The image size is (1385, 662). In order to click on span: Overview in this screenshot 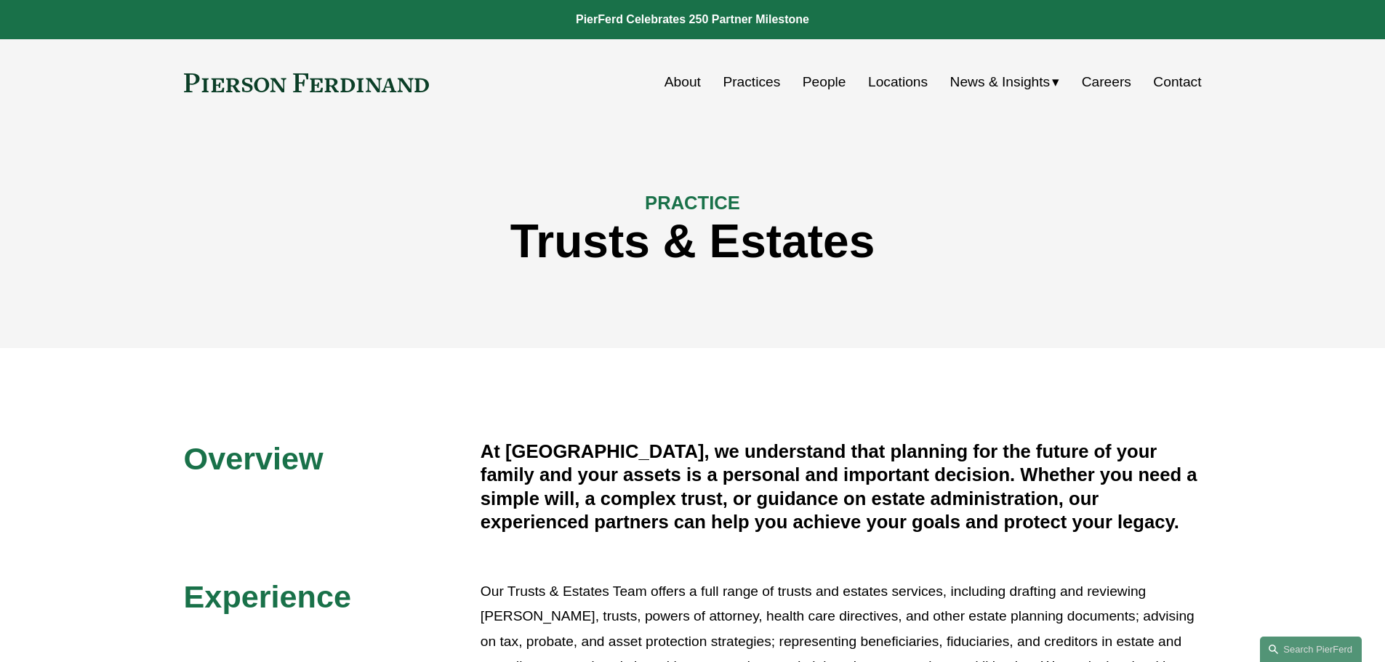, I will do `click(254, 459)`.